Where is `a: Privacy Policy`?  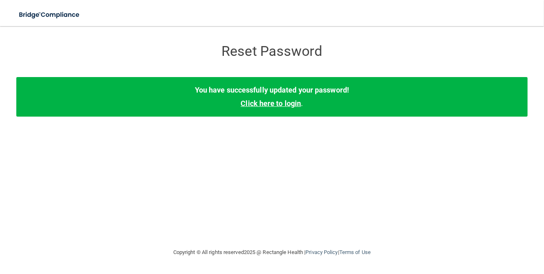 a: Privacy Policy is located at coordinates (321, 252).